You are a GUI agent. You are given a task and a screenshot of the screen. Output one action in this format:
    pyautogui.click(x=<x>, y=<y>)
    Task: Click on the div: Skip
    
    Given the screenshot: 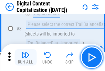 What is the action you would take?
    pyautogui.click(x=69, y=63)
    